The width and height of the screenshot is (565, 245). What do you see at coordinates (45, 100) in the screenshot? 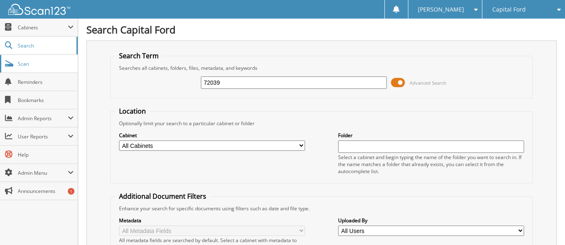
I see `span: Bookmarks` at bounding box center [45, 100].